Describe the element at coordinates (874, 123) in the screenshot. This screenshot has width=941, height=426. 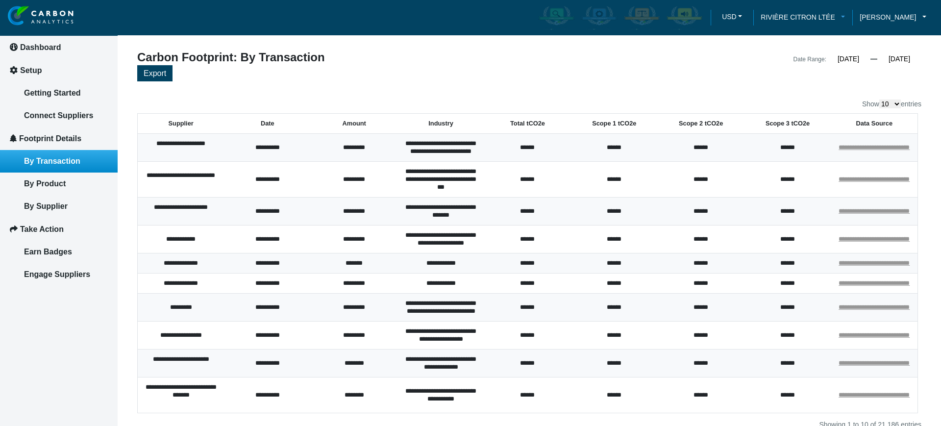
I see `th: Data Source` at that location.